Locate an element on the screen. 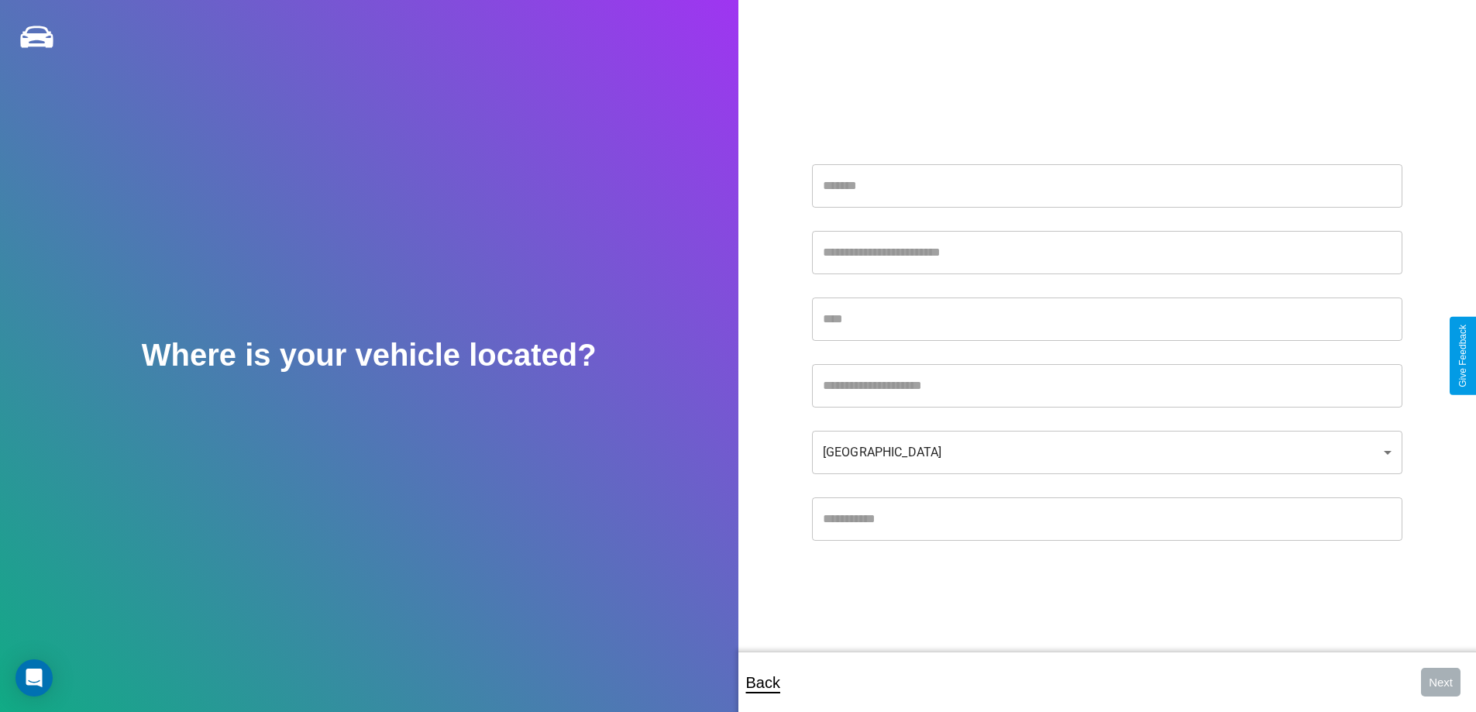 The image size is (1476, 712). div: Give Feedback is located at coordinates (1462, 356).